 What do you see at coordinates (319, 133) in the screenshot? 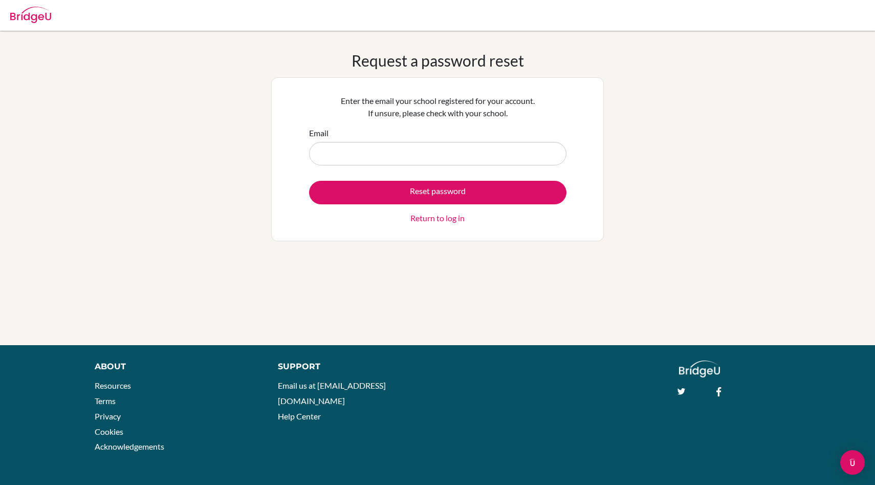
I see `label: Email` at bounding box center [319, 133].